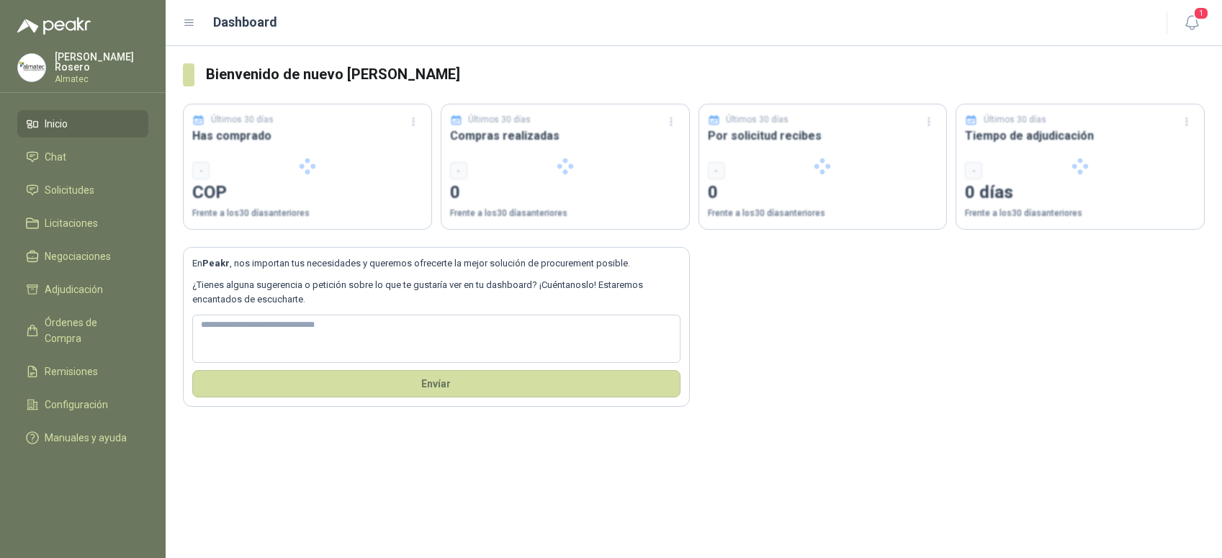 The width and height of the screenshot is (1222, 558). Describe the element at coordinates (1192, 23) in the screenshot. I see `button: 1` at that location.